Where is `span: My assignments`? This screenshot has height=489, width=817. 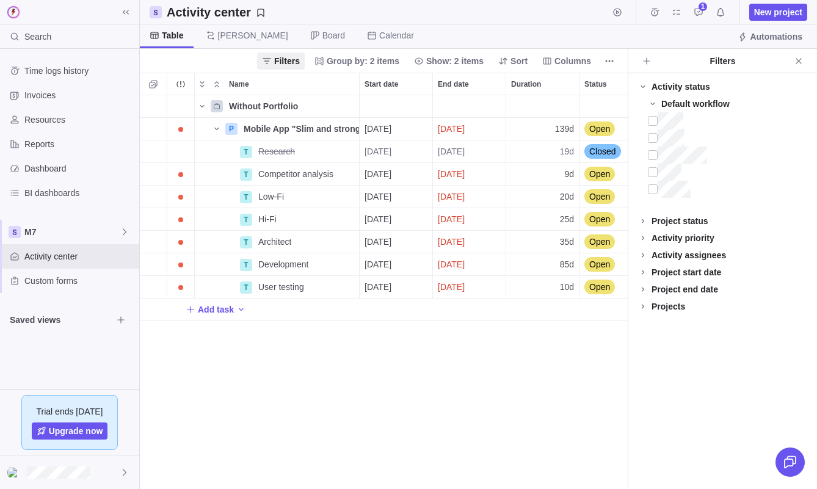 span: My assignments is located at coordinates (677, 12).